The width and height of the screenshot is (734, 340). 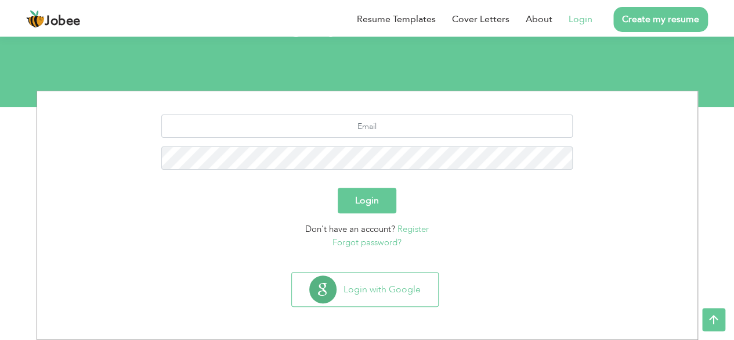 I want to click on a: Cover Letters, so click(x=481, y=19).